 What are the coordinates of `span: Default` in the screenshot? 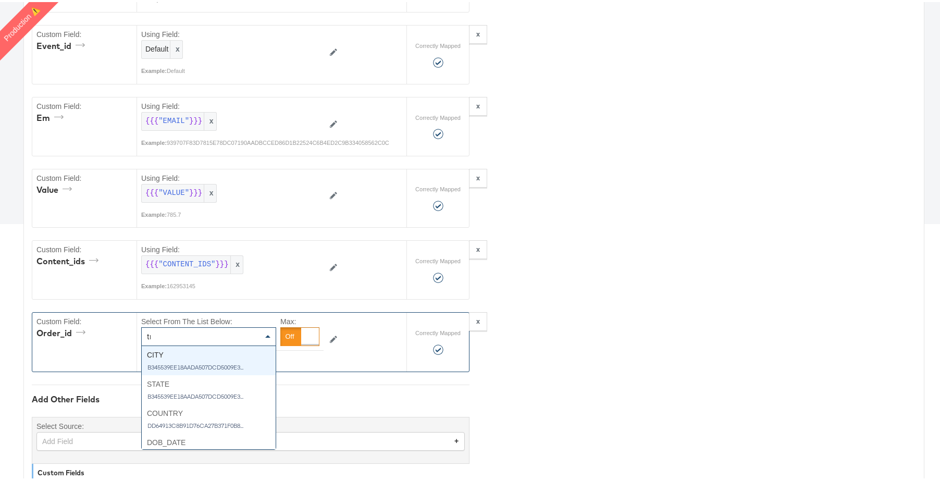 It's located at (162, 47).